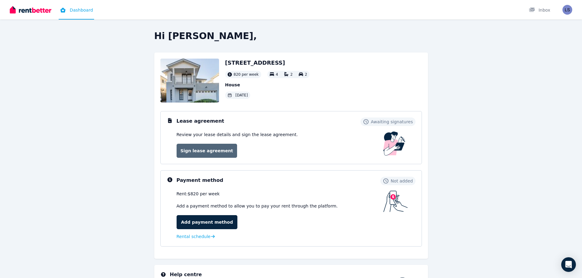  Describe the element at coordinates (246, 75) in the screenshot. I see `span: 820 per week` at that location.